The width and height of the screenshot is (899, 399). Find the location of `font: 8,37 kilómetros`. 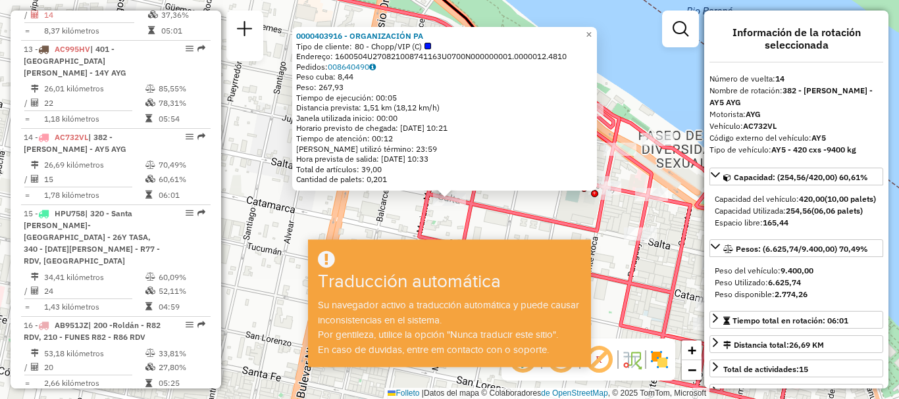

font: 8,37 kilómetros is located at coordinates (72, 30).